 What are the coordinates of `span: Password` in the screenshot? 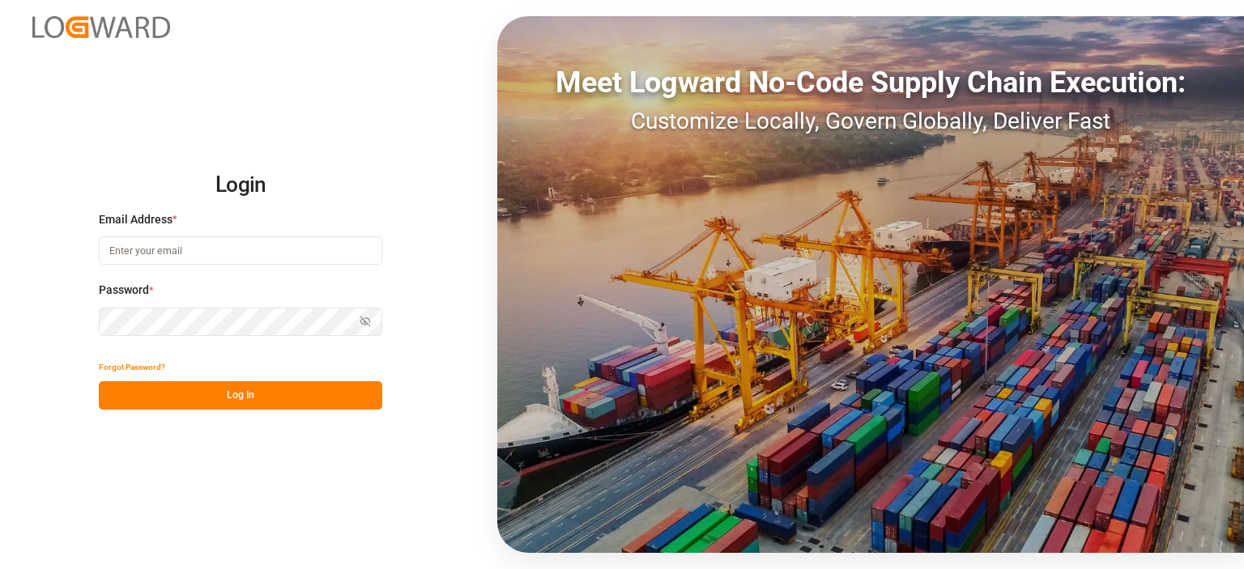 It's located at (124, 290).